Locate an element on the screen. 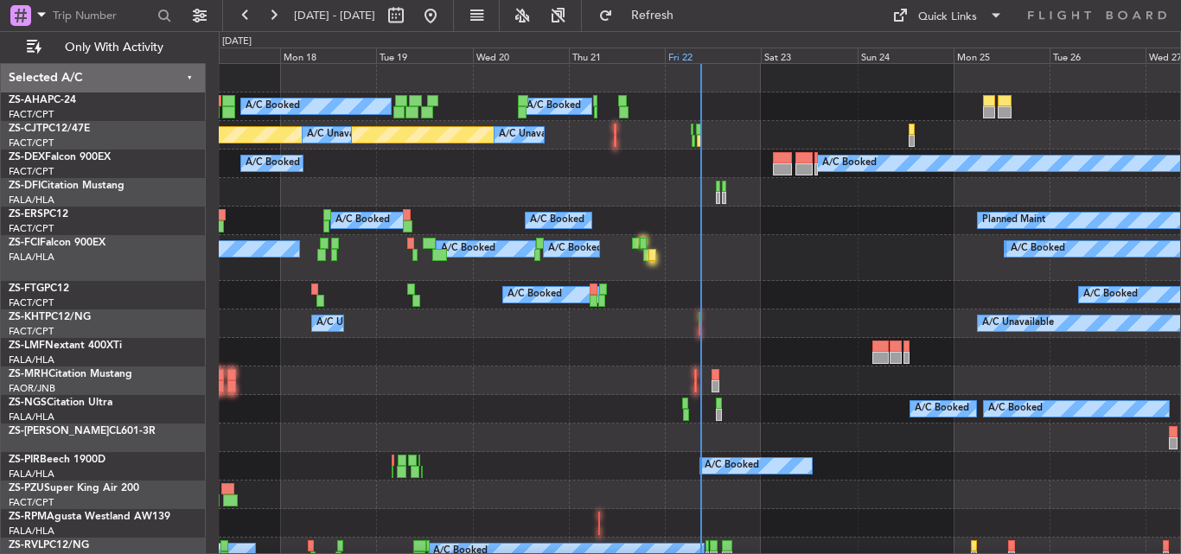  span: ZS-RVL is located at coordinates (26, 546).